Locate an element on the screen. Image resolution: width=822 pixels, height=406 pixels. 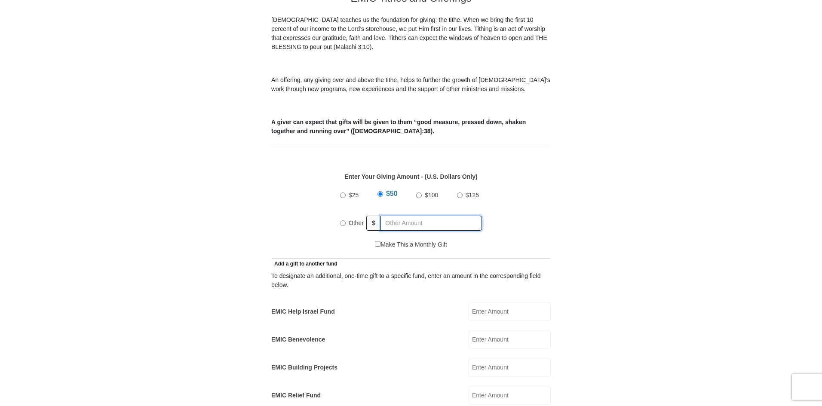
label: EMIC Benevolence is located at coordinates (298, 339).